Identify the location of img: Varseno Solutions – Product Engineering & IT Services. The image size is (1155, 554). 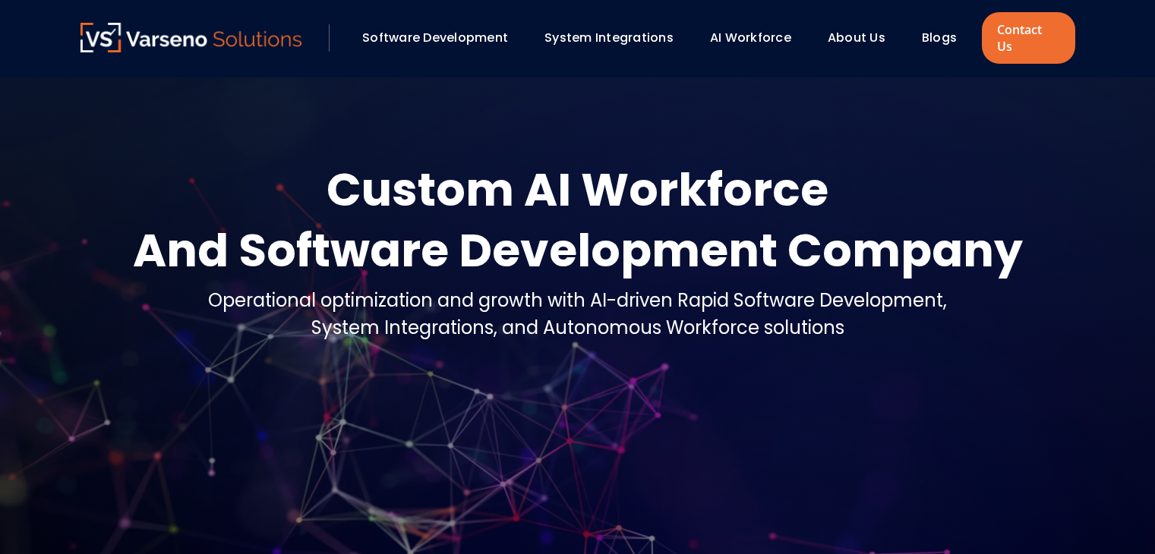
(191, 37).